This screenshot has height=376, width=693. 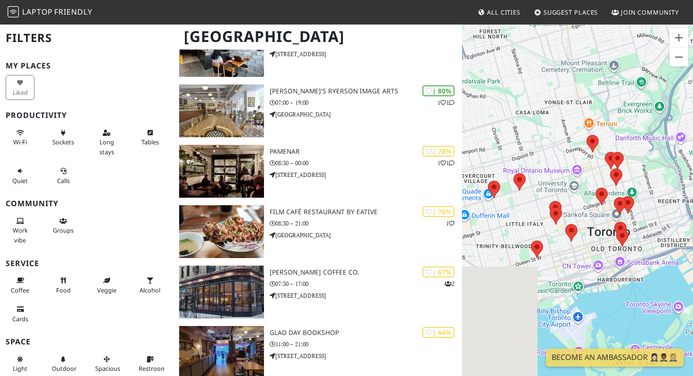 What do you see at coordinates (318, 231) in the screenshot?
I see `a: Film Café Restaurant by Eative | 70% 1 Film Café Restaurant by Eative 08:30 – 21:00 [GEOGRAPHIC_D...` at bounding box center [318, 231].